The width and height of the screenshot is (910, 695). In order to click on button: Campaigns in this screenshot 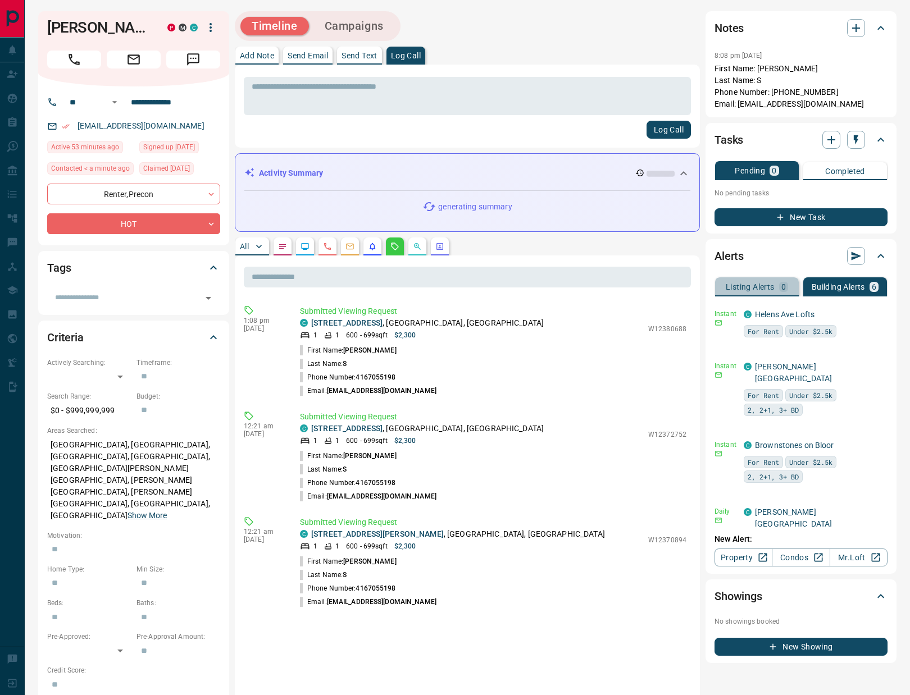, I will do `click(354, 26)`.